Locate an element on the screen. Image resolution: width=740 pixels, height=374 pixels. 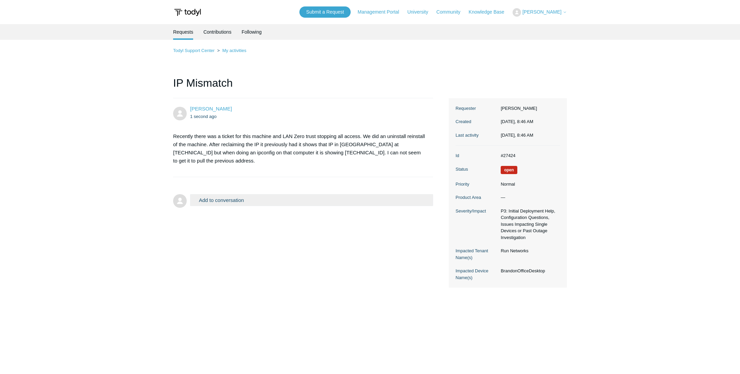
dt: Product Area is located at coordinates (477, 197).